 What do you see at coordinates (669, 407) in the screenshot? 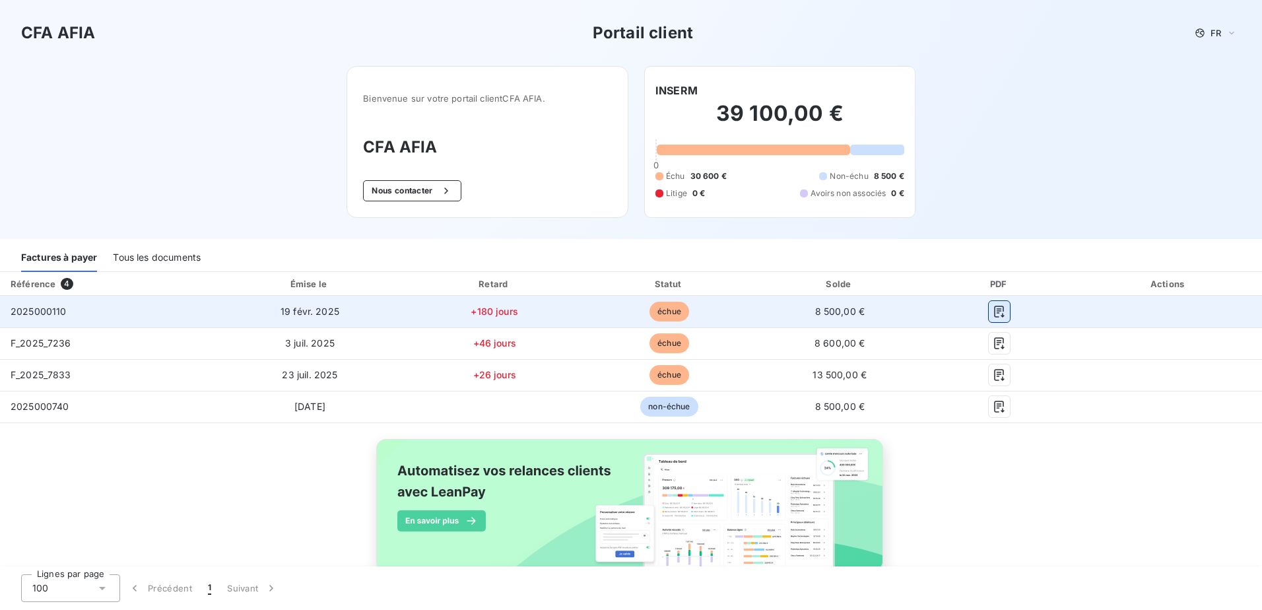
I see `span: non-échue` at bounding box center [669, 407].